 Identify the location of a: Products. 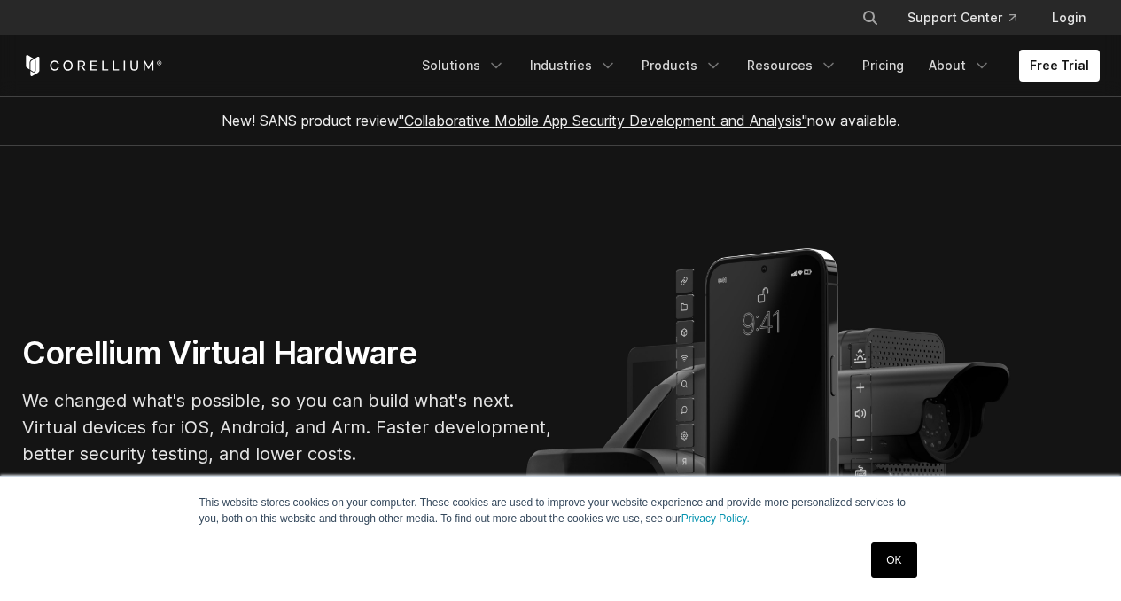
(682, 66).